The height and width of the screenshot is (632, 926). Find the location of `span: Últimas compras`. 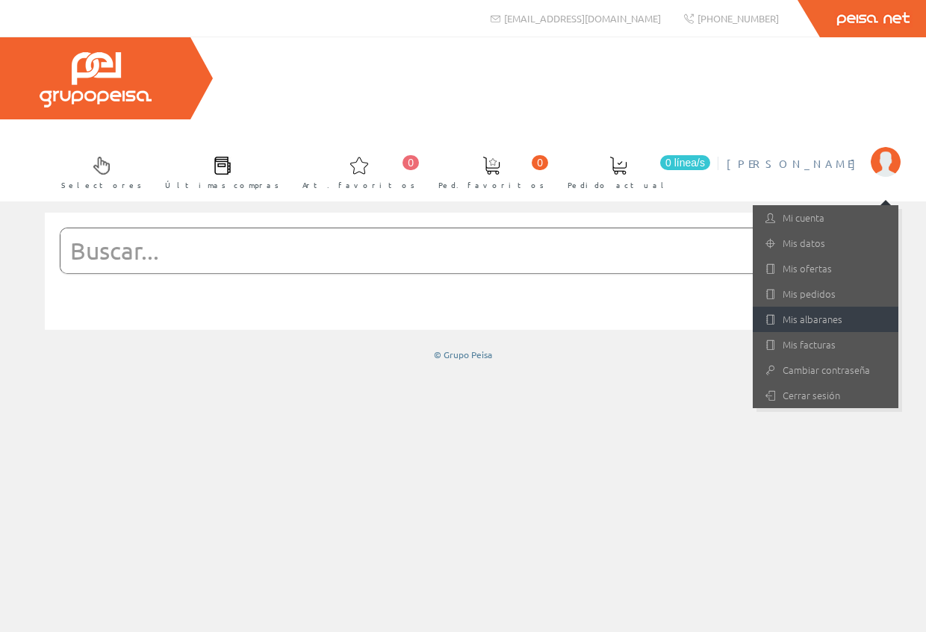

span: Últimas compras is located at coordinates (222, 185).